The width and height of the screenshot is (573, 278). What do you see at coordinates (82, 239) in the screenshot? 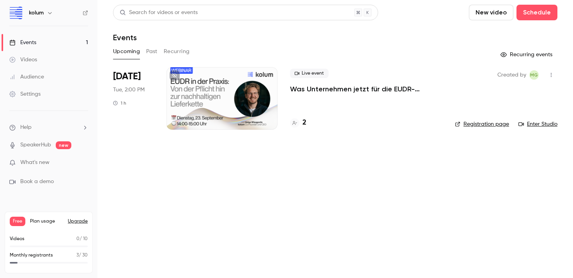
I see `p: / 10` at bounding box center [82, 239].